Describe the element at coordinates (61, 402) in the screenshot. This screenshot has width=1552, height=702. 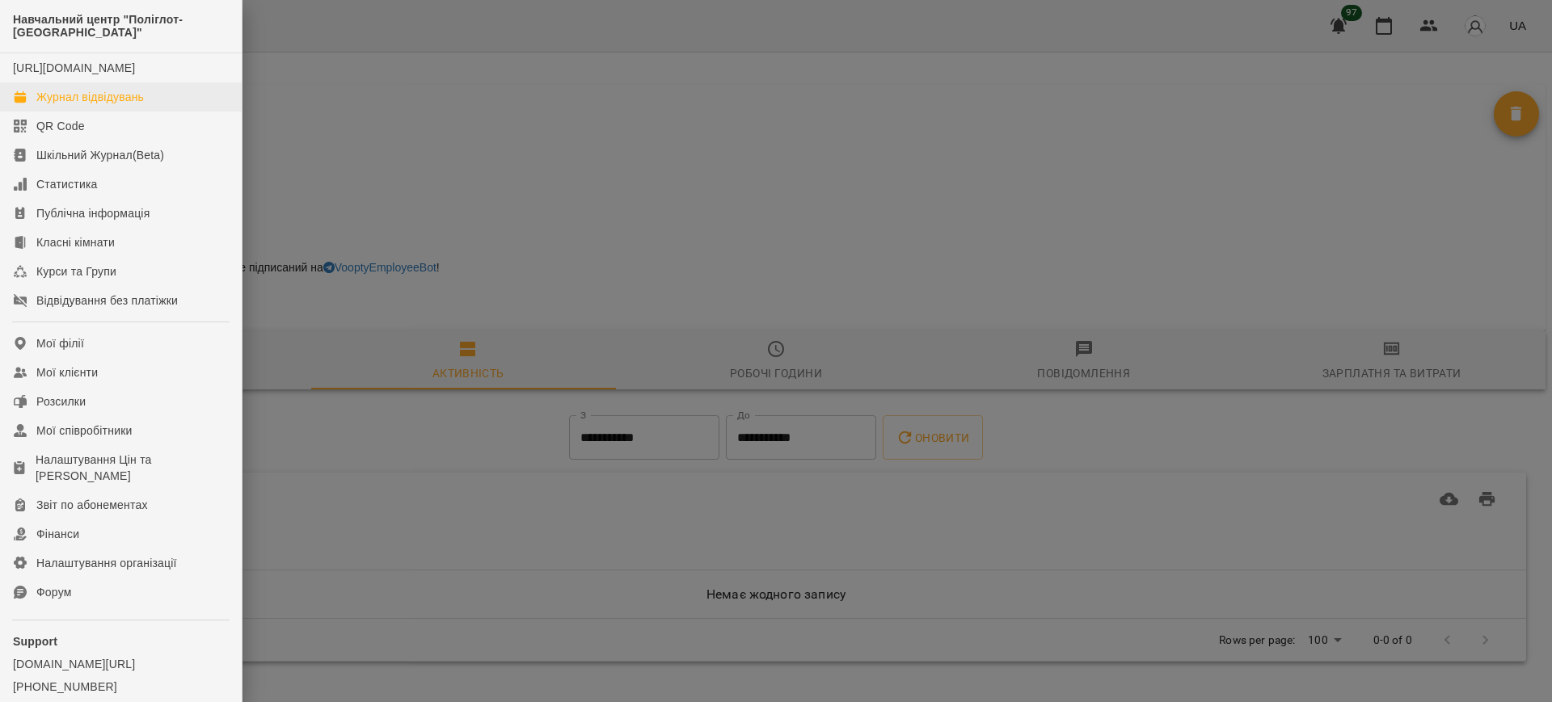
I see `div: Розсилки` at that location.